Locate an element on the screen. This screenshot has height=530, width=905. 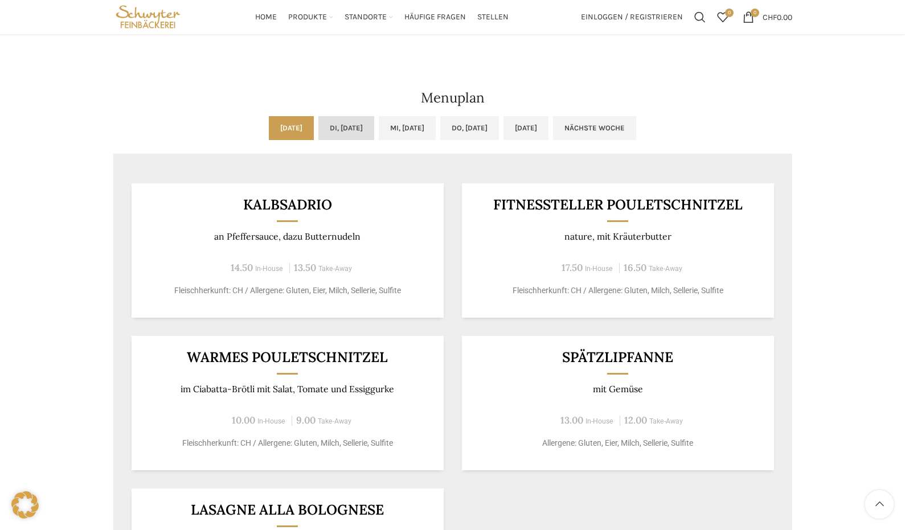
p: mit Gemüse is located at coordinates (617, 389).